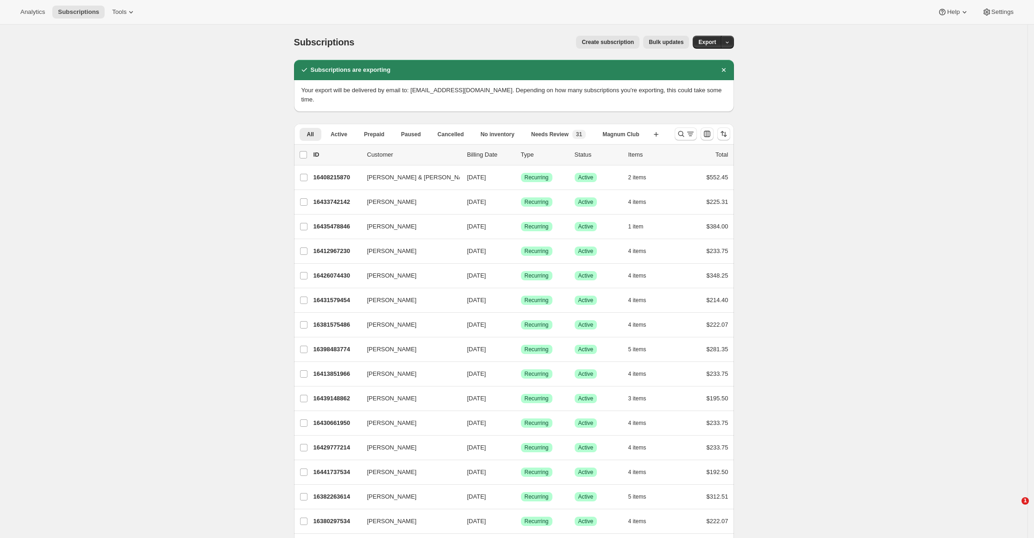 This screenshot has height=538, width=1034. I want to click on button: 3 items, so click(642, 398).